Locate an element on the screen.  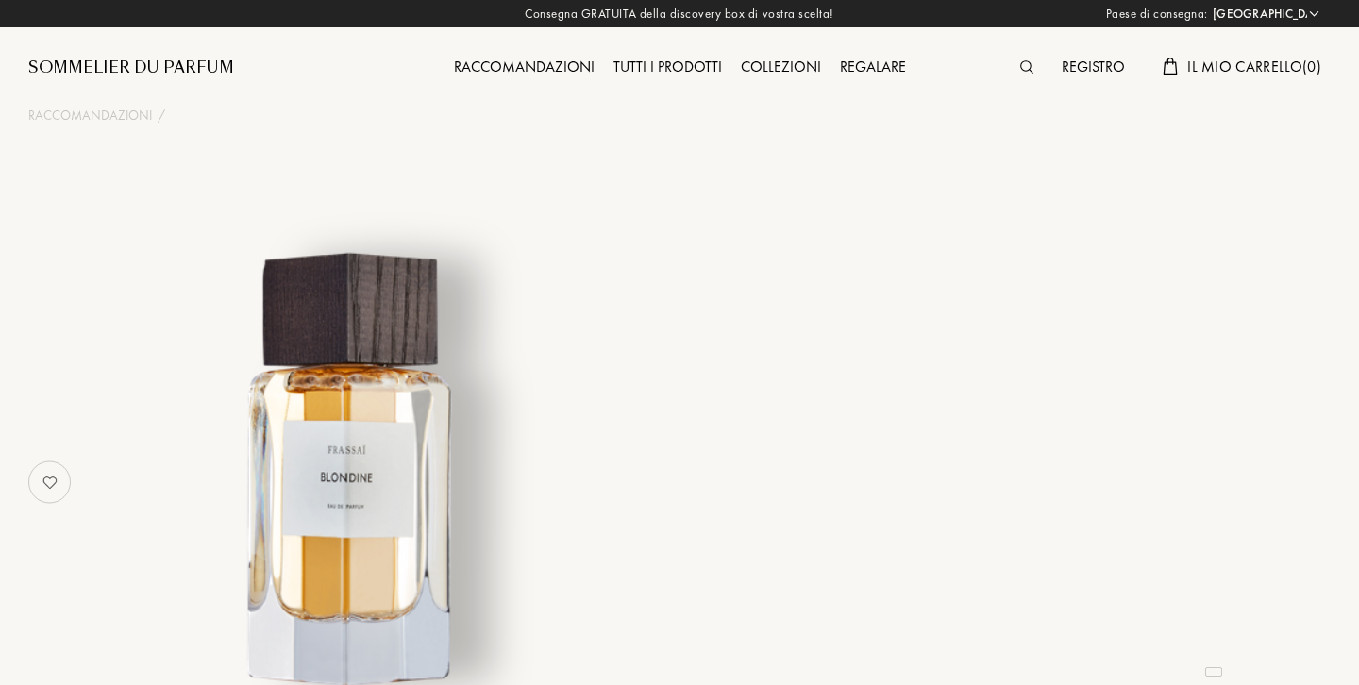
img: no_like_p.png is located at coordinates (50, 482).